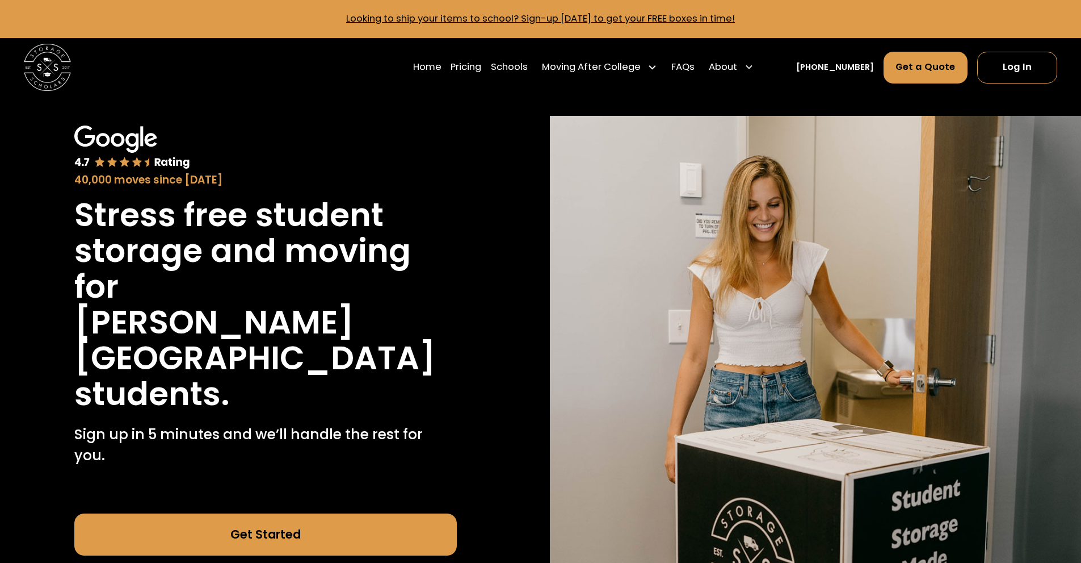 The width and height of the screenshot is (1081, 563). What do you see at coordinates (723, 67) in the screenshot?
I see `div: About` at bounding box center [723, 67].